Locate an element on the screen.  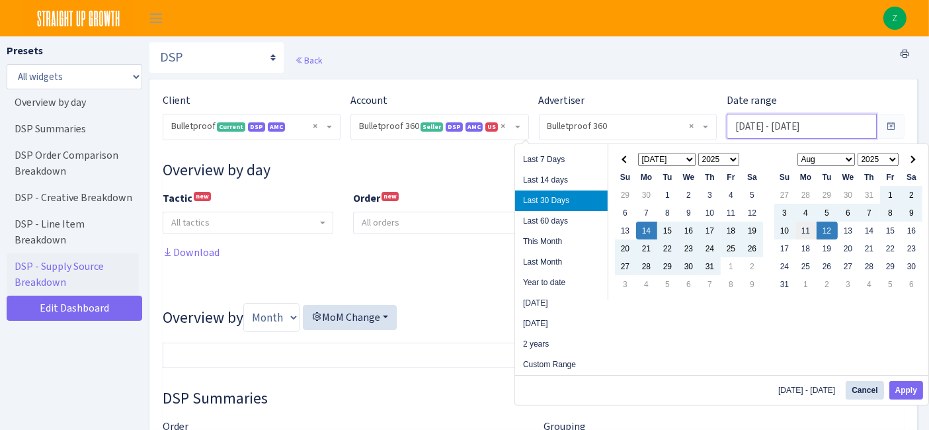
button: MoM Change is located at coordinates (350, 317).